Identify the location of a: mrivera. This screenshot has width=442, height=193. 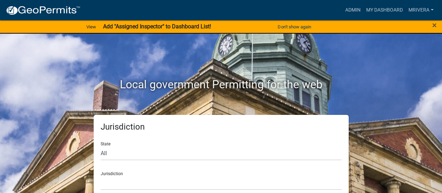
(421, 10).